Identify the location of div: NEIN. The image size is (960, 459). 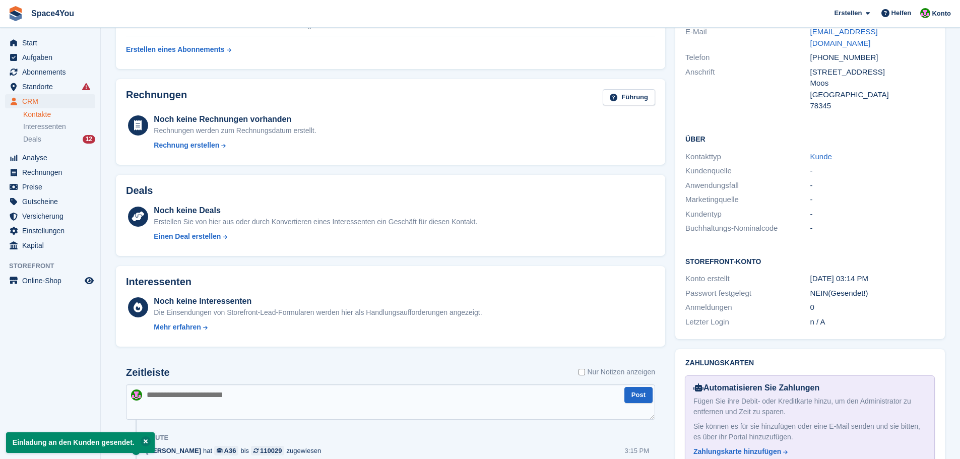
(872, 293).